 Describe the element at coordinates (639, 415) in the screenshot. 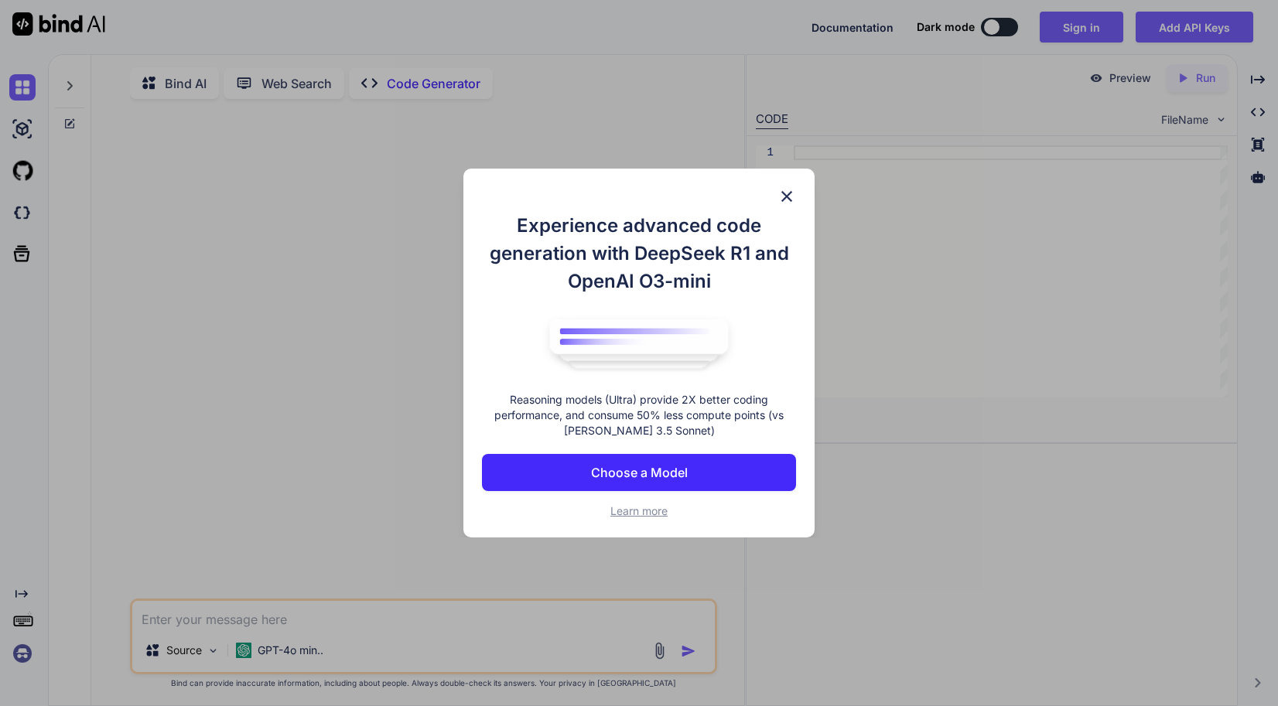

I see `p: Reasoning models (Ultra) provide 2X better coding performance, and consume 50% less compute point...` at that location.